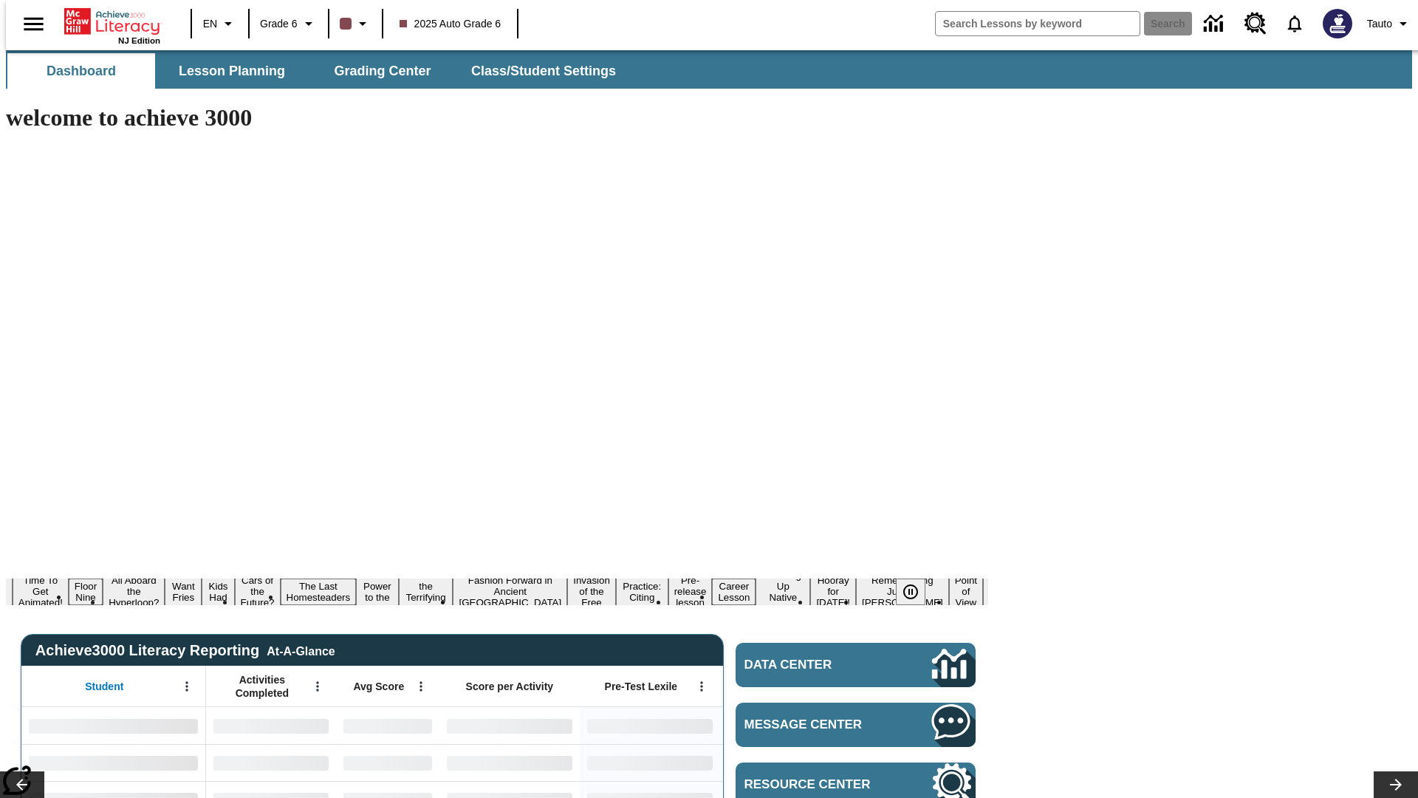 Image resolution: width=1418 pixels, height=798 pixels. Describe the element at coordinates (81, 71) in the screenshot. I see `span: Dashboard` at that location.